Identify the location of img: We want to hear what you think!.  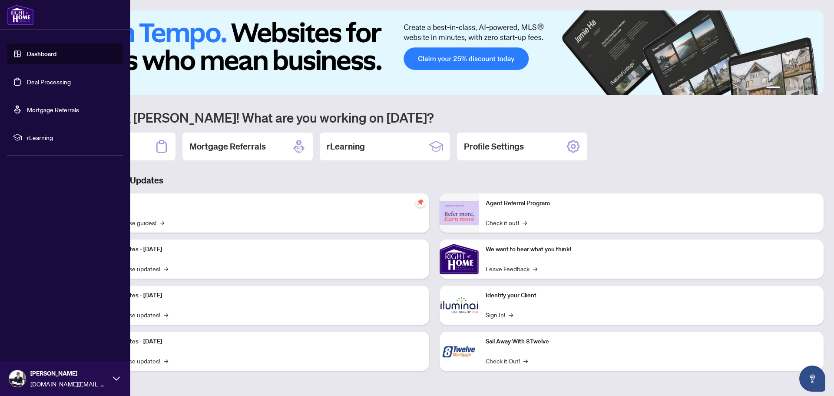
(459, 259).